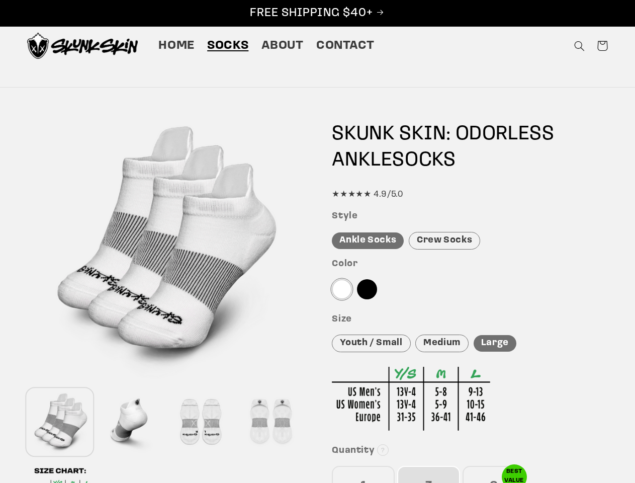 Image resolution: width=635 pixels, height=483 pixels. What do you see at coordinates (371, 343) in the screenshot?
I see `div: Youth / Small` at bounding box center [371, 343].